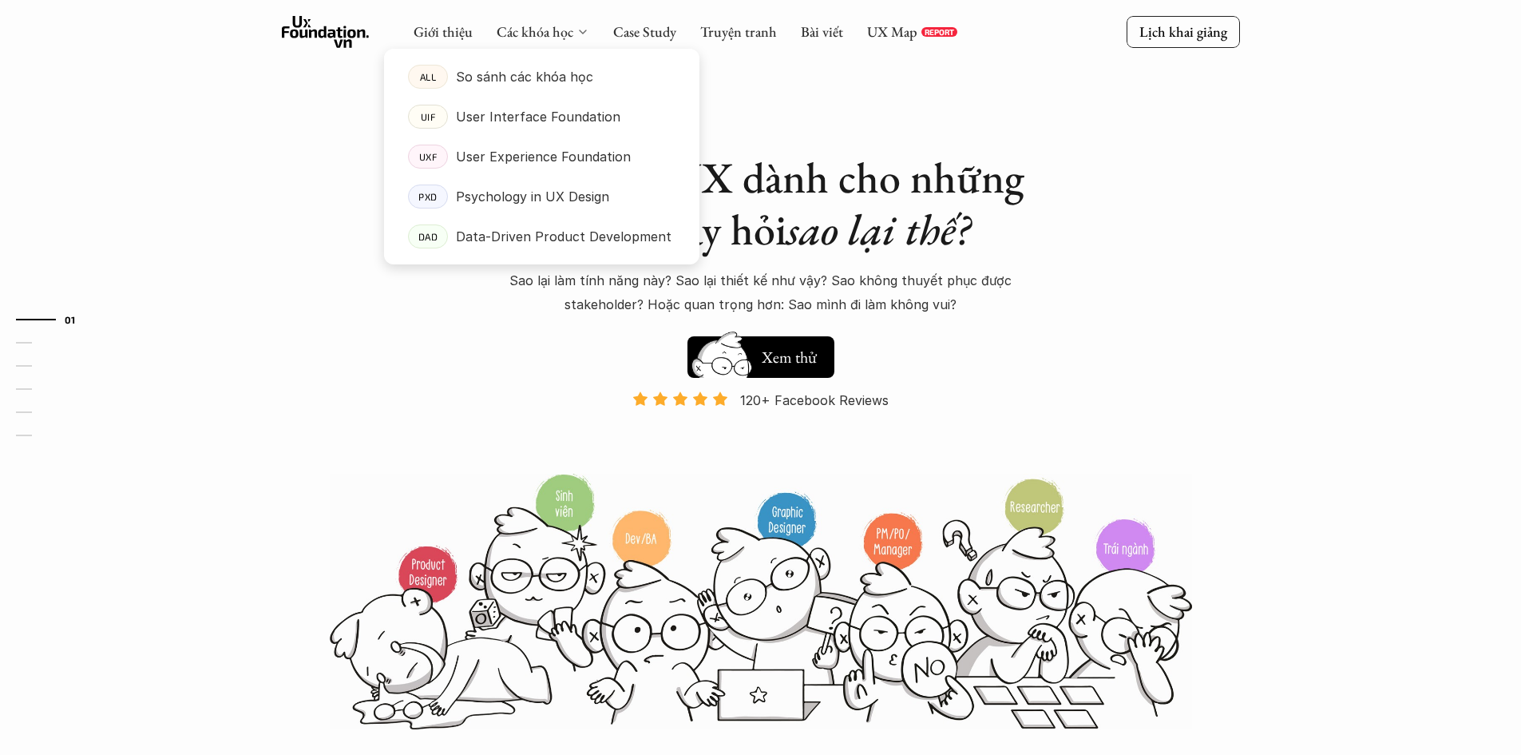 The width and height of the screenshot is (1521, 755). Describe the element at coordinates (1183, 31) in the screenshot. I see `p: Lịch khai giảng` at that location.